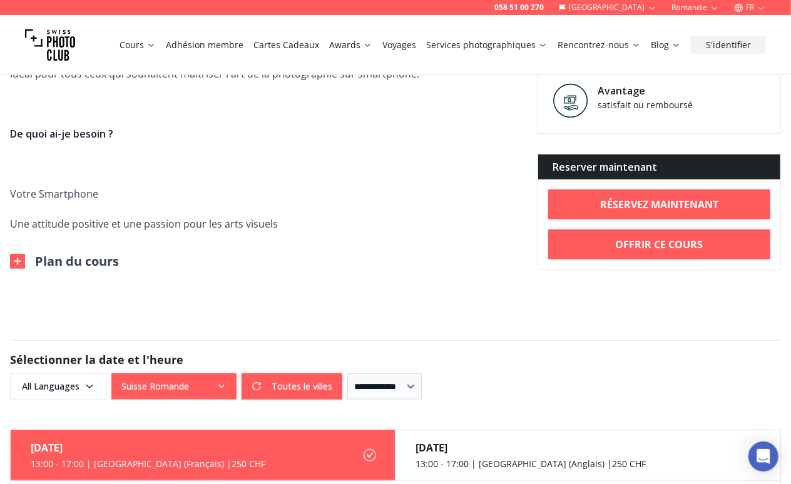 Image resolution: width=791 pixels, height=484 pixels. Describe the element at coordinates (18, 262) in the screenshot. I see `img: Outline Close` at that location.